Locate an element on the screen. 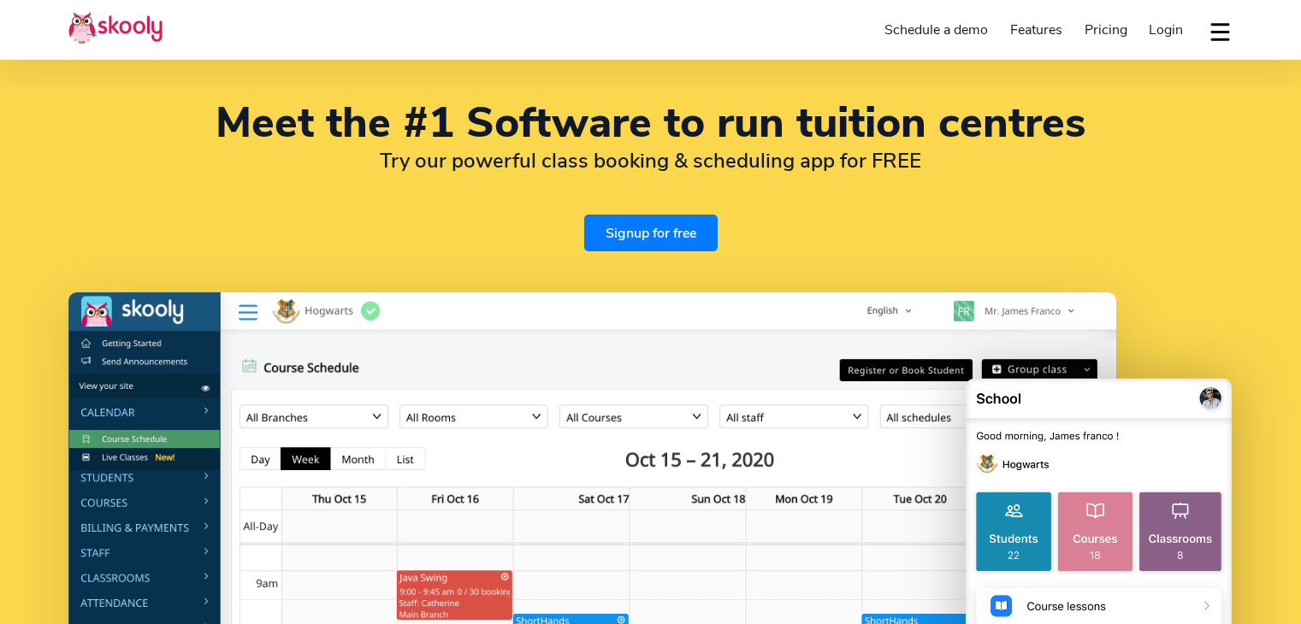 This screenshot has width=1301, height=624. a: Pricing is located at coordinates (1106, 30).